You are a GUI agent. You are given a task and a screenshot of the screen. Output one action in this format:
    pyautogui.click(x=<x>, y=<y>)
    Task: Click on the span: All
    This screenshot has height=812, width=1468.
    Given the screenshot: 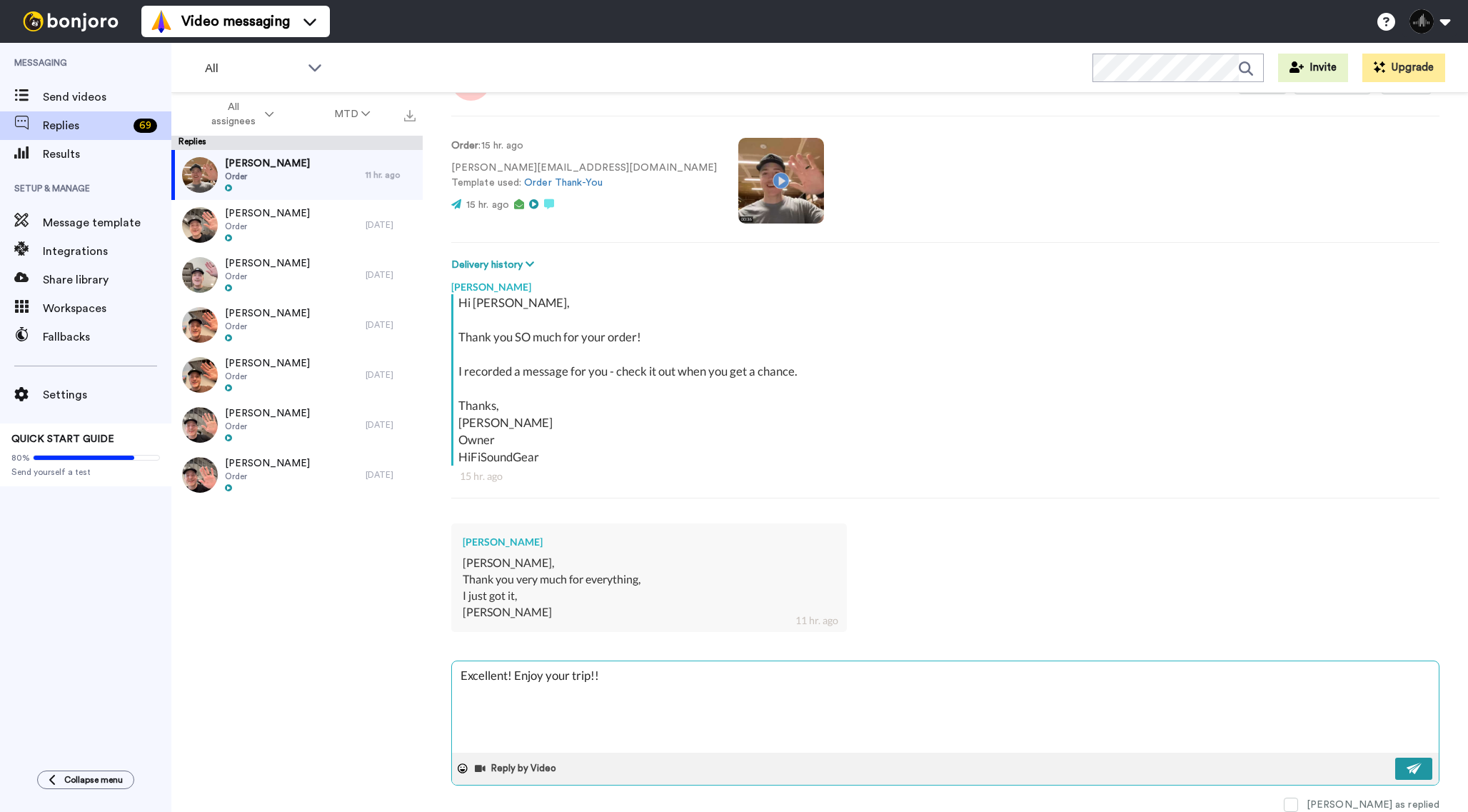 What is the action you would take?
    pyautogui.click(x=253, y=69)
    